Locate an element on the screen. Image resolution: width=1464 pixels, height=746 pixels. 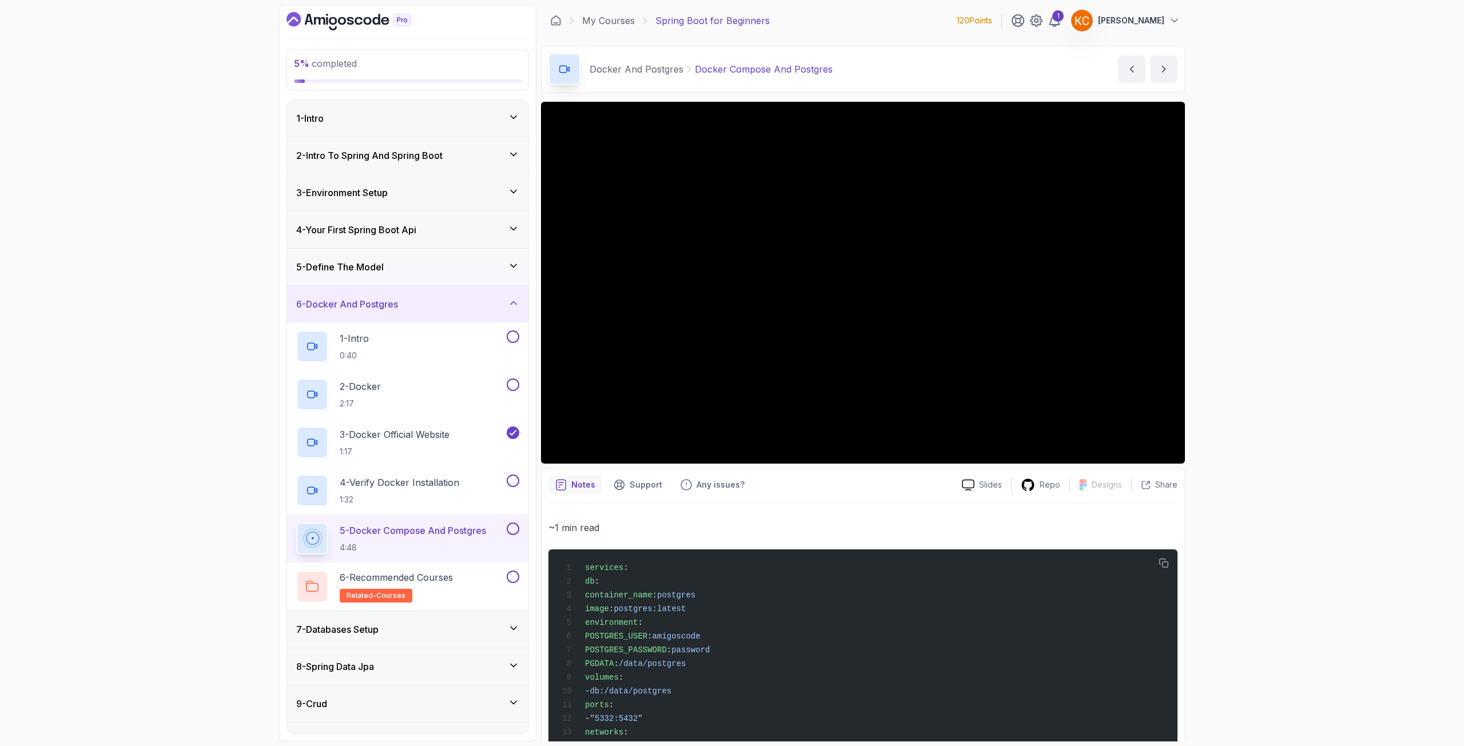
p: Docker And Postgres is located at coordinates (637, 69).